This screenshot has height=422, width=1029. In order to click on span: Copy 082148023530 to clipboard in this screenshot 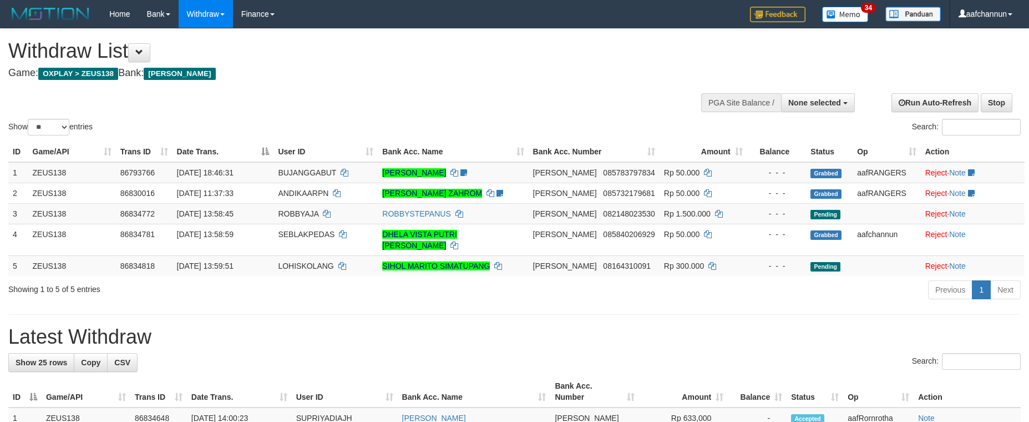, I will do `click(628, 214)`.